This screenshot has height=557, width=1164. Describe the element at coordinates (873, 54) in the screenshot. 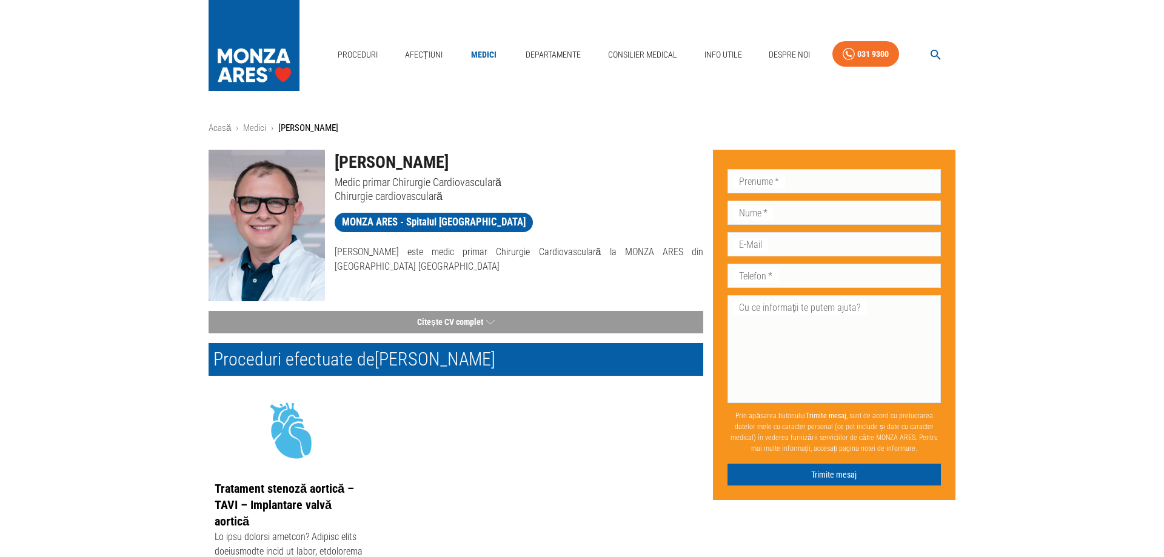

I see `div: 031 9300` at that location.